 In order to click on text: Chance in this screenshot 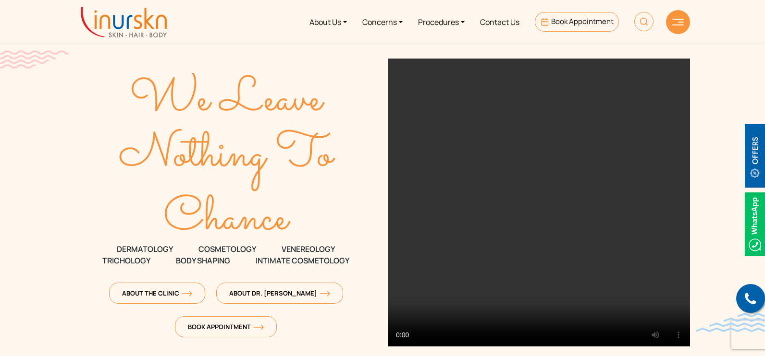, I will do `click(227, 219)`.